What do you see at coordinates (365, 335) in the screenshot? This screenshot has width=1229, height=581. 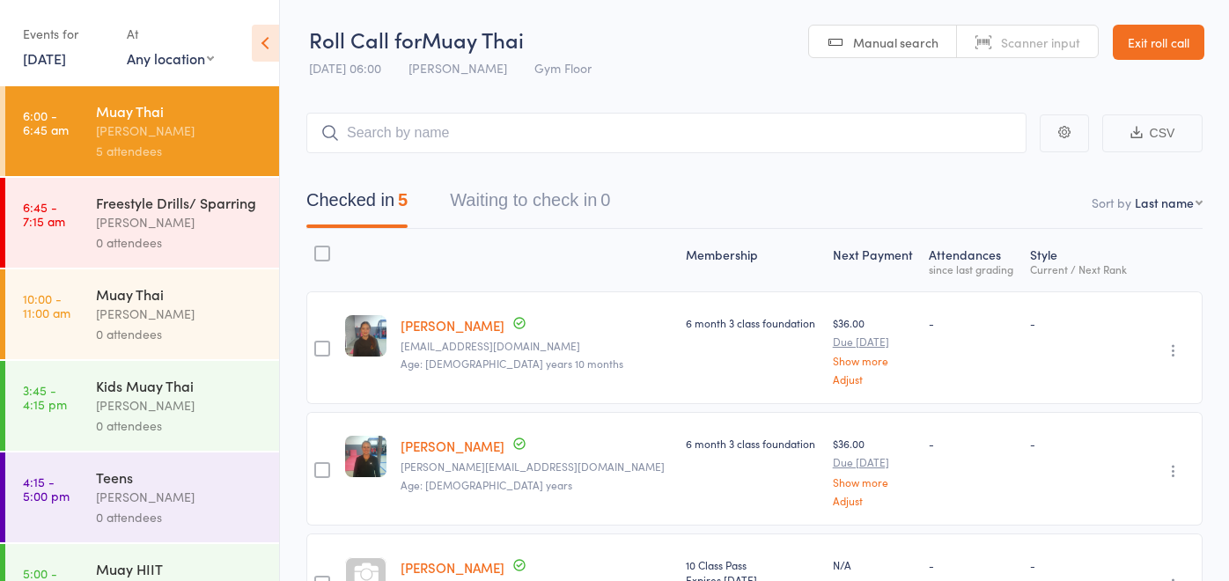 I see `img: image1718135969.png` at bounding box center [365, 335].